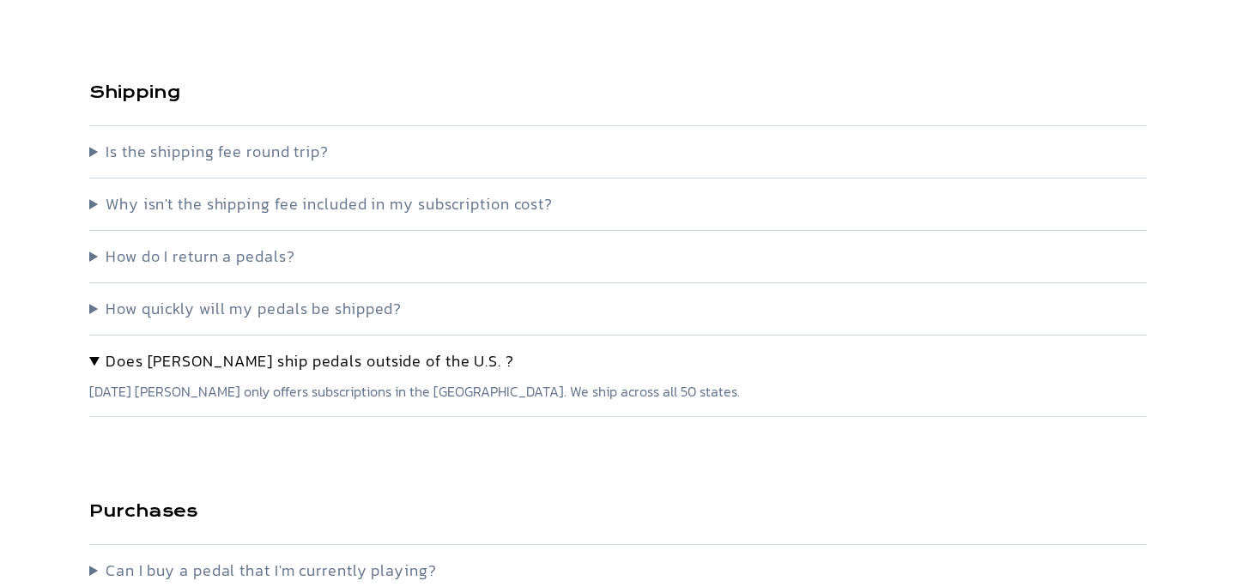 This screenshot has width=1236, height=587. What do you see at coordinates (618, 204) in the screenshot?
I see `summary: Why isn't the shipping fee included in my subscription cost?` at bounding box center [618, 204].